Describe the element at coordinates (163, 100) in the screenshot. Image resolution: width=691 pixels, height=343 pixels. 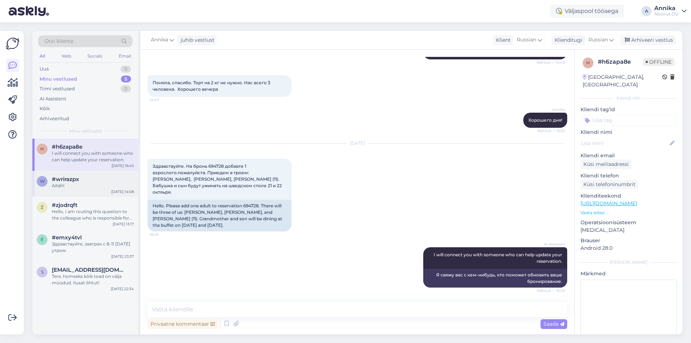
I see `span: 14:47` at that location.